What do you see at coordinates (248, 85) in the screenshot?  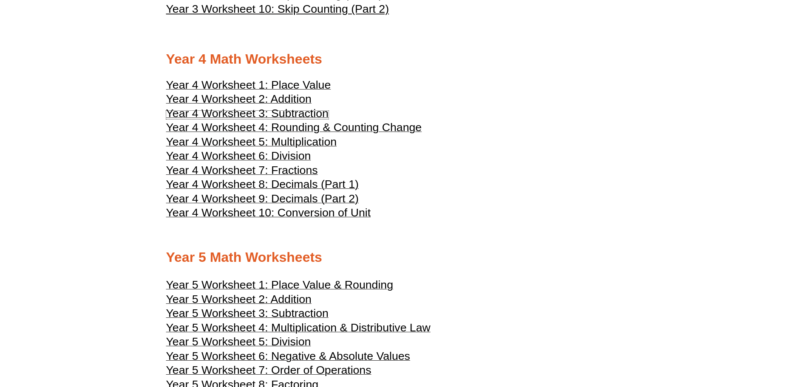 I see `span: Year 4 Worksheet 1: Place Value` at bounding box center [248, 85].